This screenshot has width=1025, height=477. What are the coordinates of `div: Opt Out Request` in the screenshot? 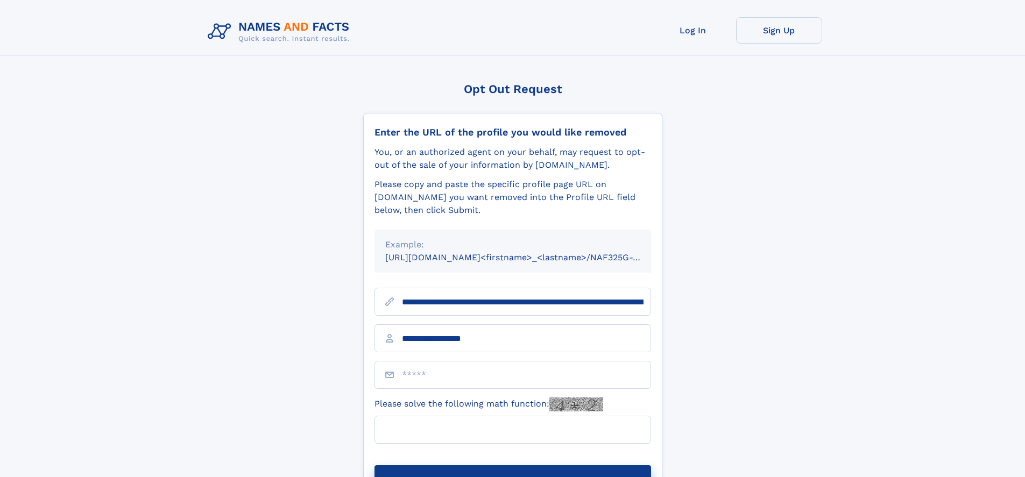 It's located at (513, 89).